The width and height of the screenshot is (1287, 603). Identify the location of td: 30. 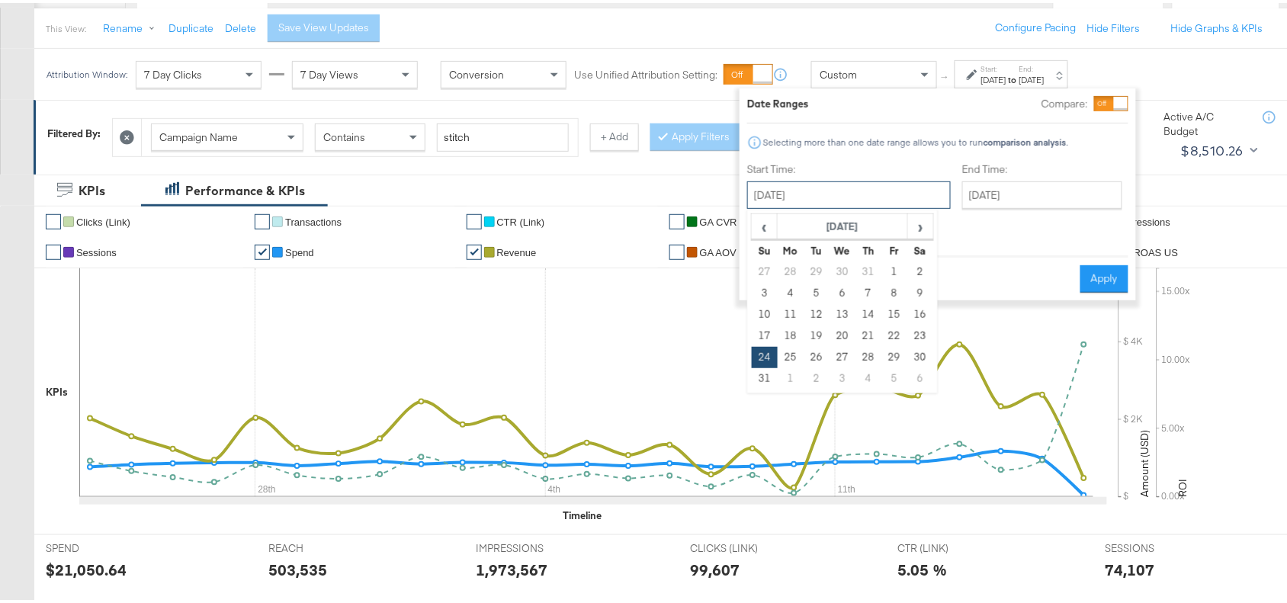
(920, 355).